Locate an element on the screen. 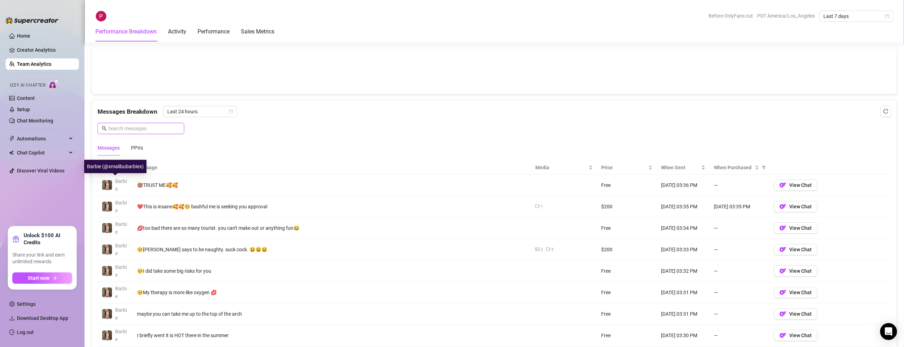  span: Chat Copilot is located at coordinates (42, 153).